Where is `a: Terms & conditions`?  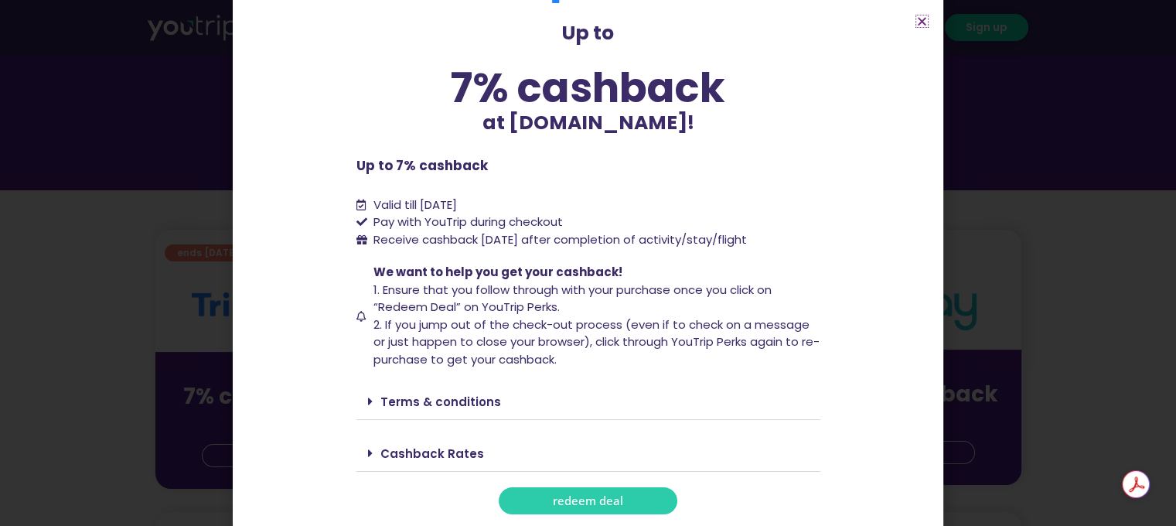
a: Terms & conditions is located at coordinates (441, 401).